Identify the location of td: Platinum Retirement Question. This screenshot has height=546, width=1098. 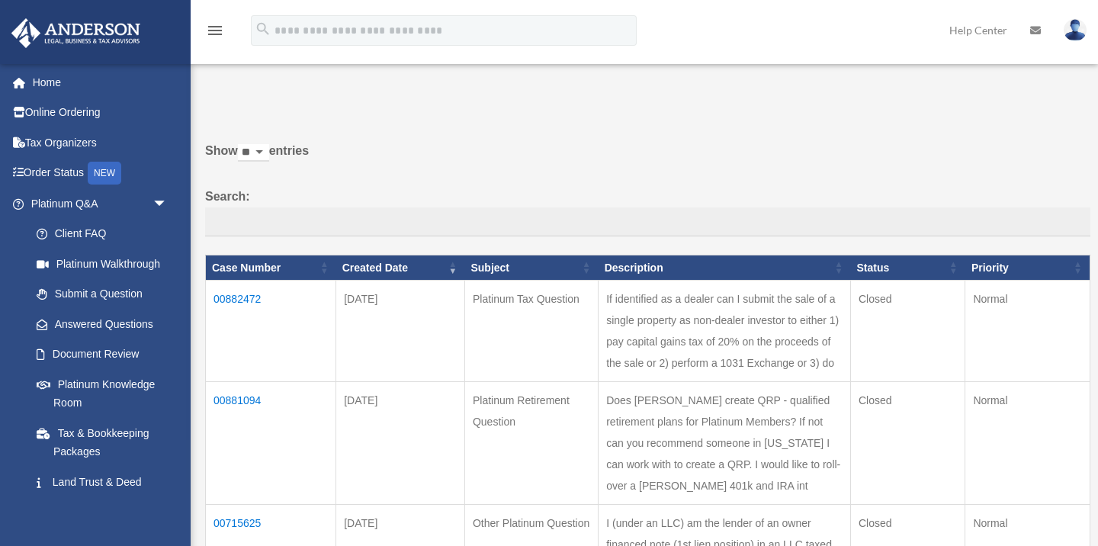
(531, 443).